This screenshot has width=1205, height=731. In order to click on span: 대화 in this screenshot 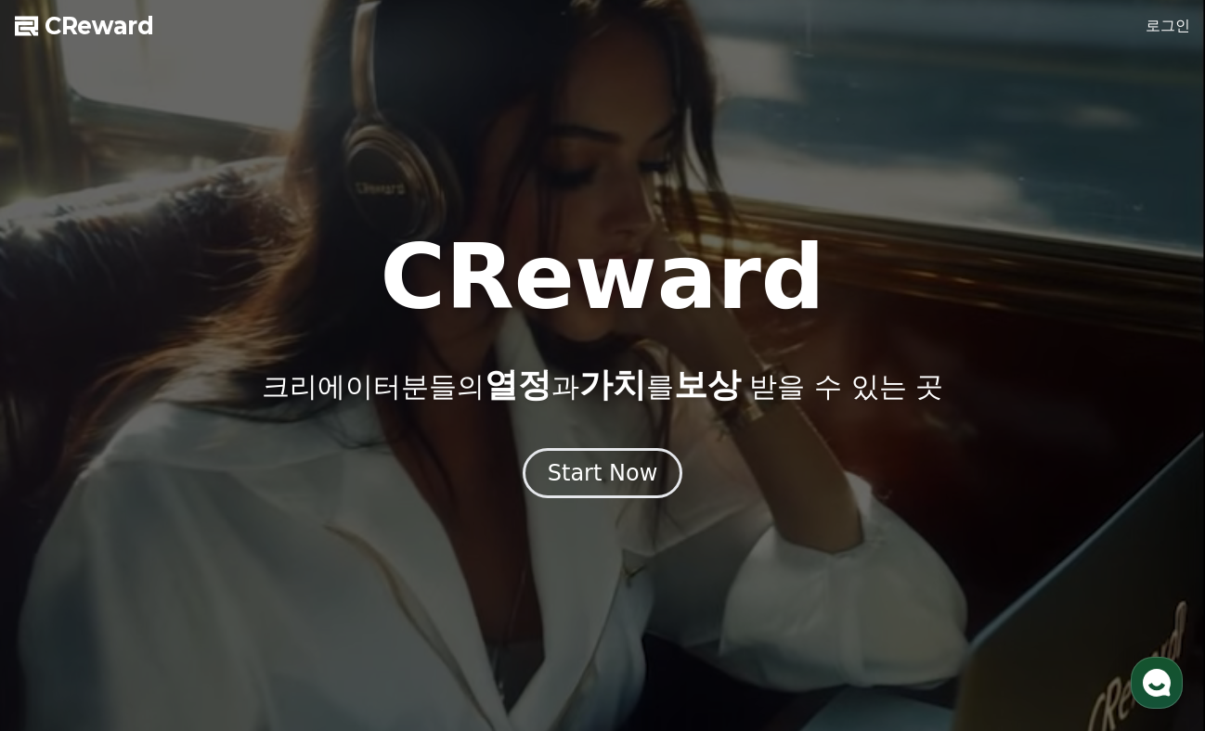, I will do `click(181, 613)`.